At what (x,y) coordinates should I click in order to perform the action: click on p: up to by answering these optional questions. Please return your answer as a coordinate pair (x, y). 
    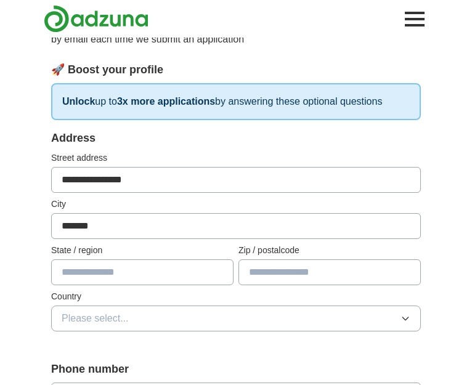
    Looking at the image, I should click on (236, 102).